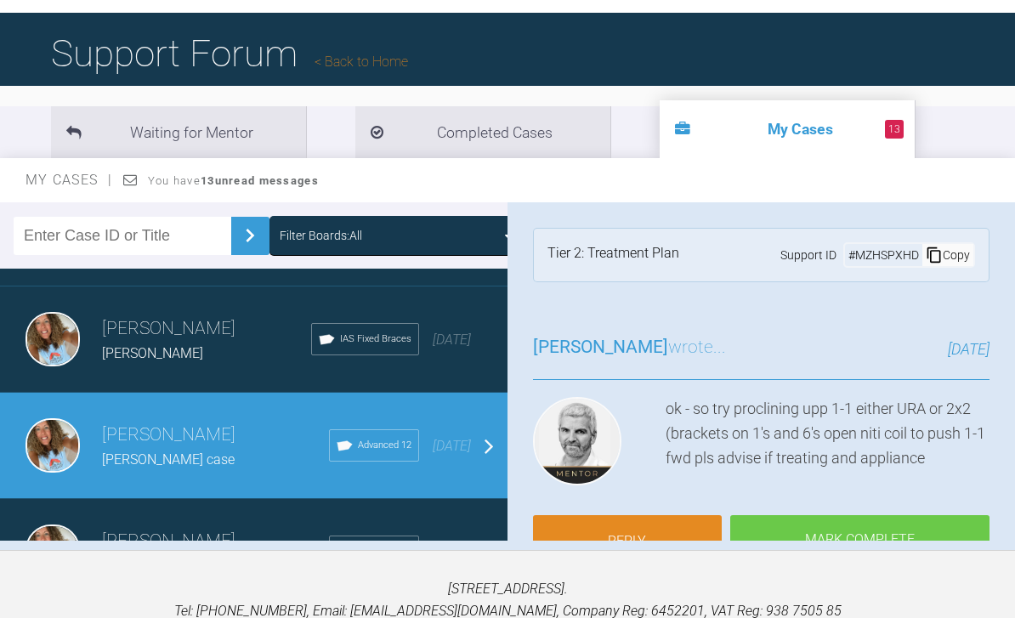 This screenshot has height=618, width=1015. I want to click on h1: Support Forum, so click(229, 54).